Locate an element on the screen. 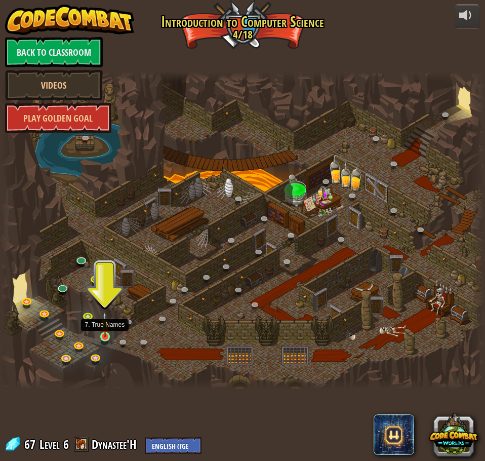  button: Adjust volume is located at coordinates (467, 16).